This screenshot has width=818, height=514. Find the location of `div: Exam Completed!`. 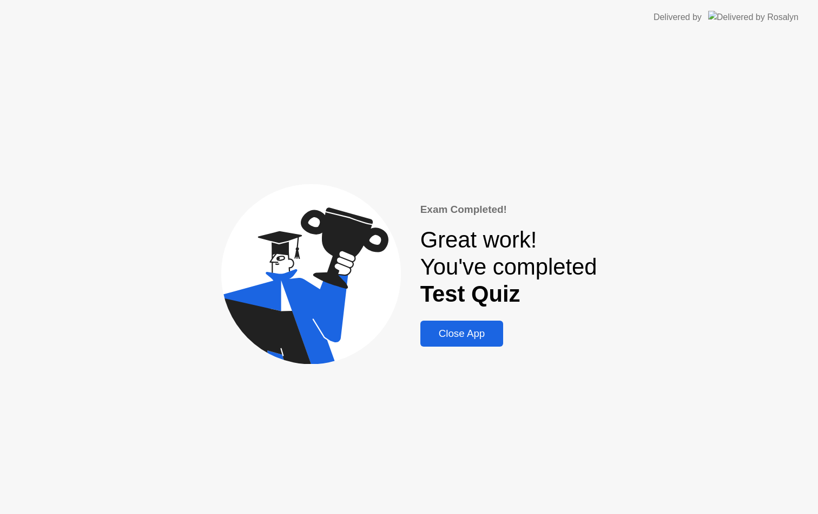

div: Exam Completed! is located at coordinates (509, 209).